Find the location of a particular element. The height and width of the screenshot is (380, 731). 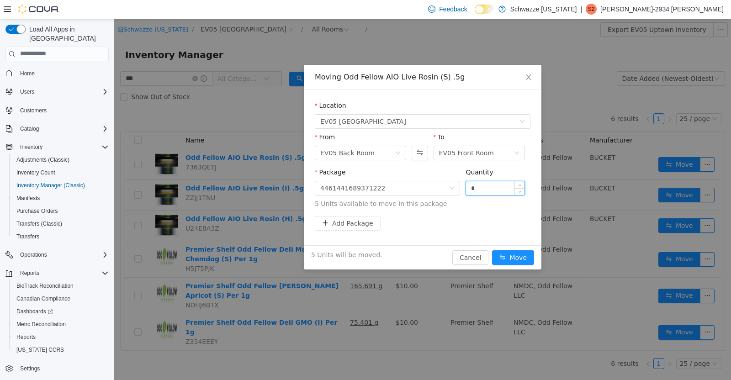

label: To is located at coordinates (325, 118).